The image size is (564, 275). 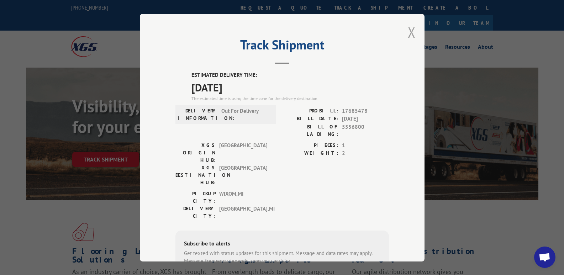 What do you see at coordinates (545, 257) in the screenshot?
I see `div: Open chat` at bounding box center [545, 257].